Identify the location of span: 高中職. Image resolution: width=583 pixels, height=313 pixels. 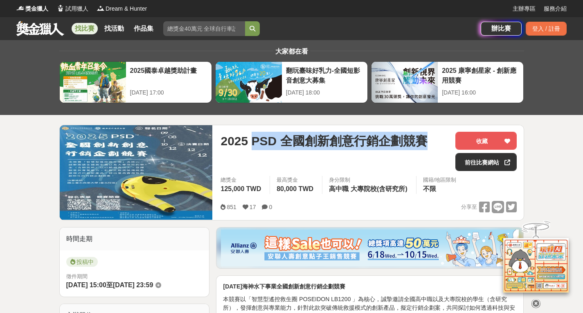
(339, 189).